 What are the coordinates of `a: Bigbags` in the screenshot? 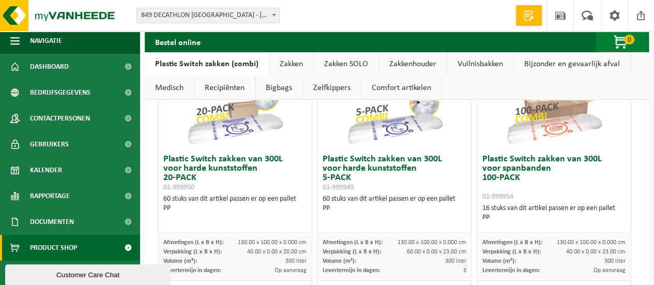 It's located at (279, 88).